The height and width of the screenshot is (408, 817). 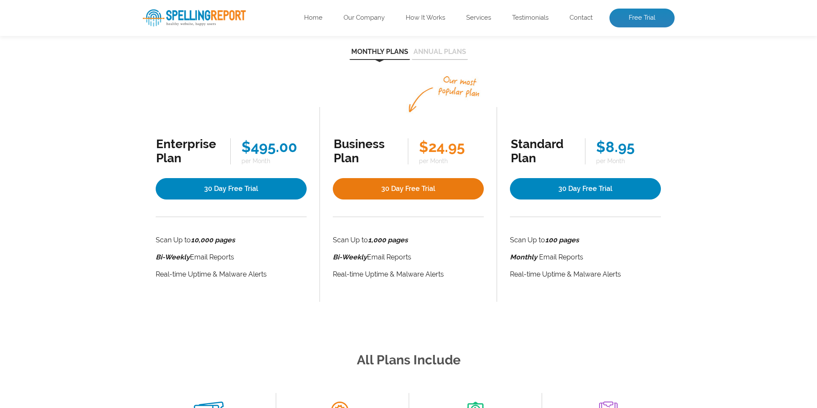 What do you see at coordinates (628, 147) in the screenshot?
I see `div: $8.95` at bounding box center [628, 147].